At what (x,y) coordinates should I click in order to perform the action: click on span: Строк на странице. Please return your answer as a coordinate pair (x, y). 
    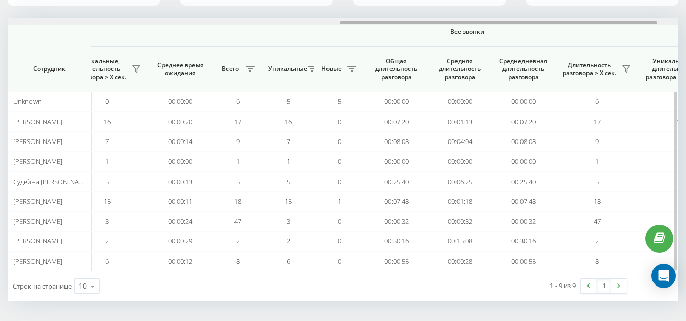
    Looking at the image, I should click on (42, 286).